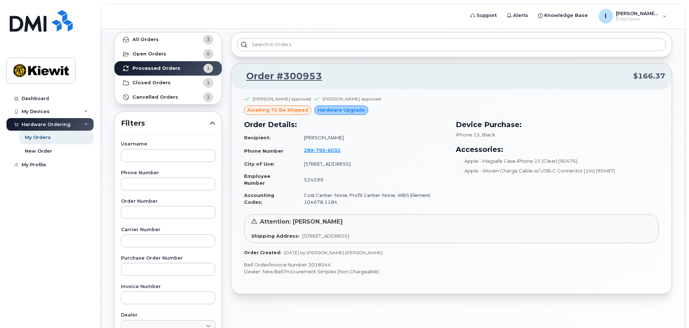 The height and width of the screenshot is (328, 689). I want to click on span: 289, so click(322, 150).